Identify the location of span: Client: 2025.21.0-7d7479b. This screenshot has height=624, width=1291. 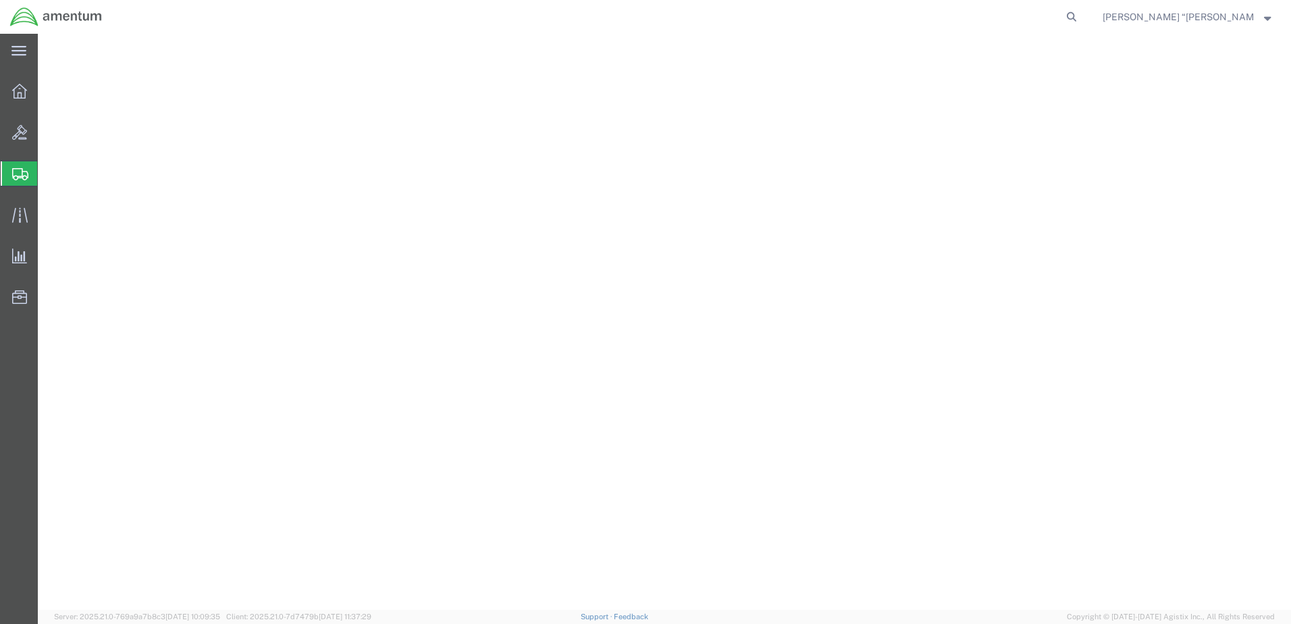
(299, 617).